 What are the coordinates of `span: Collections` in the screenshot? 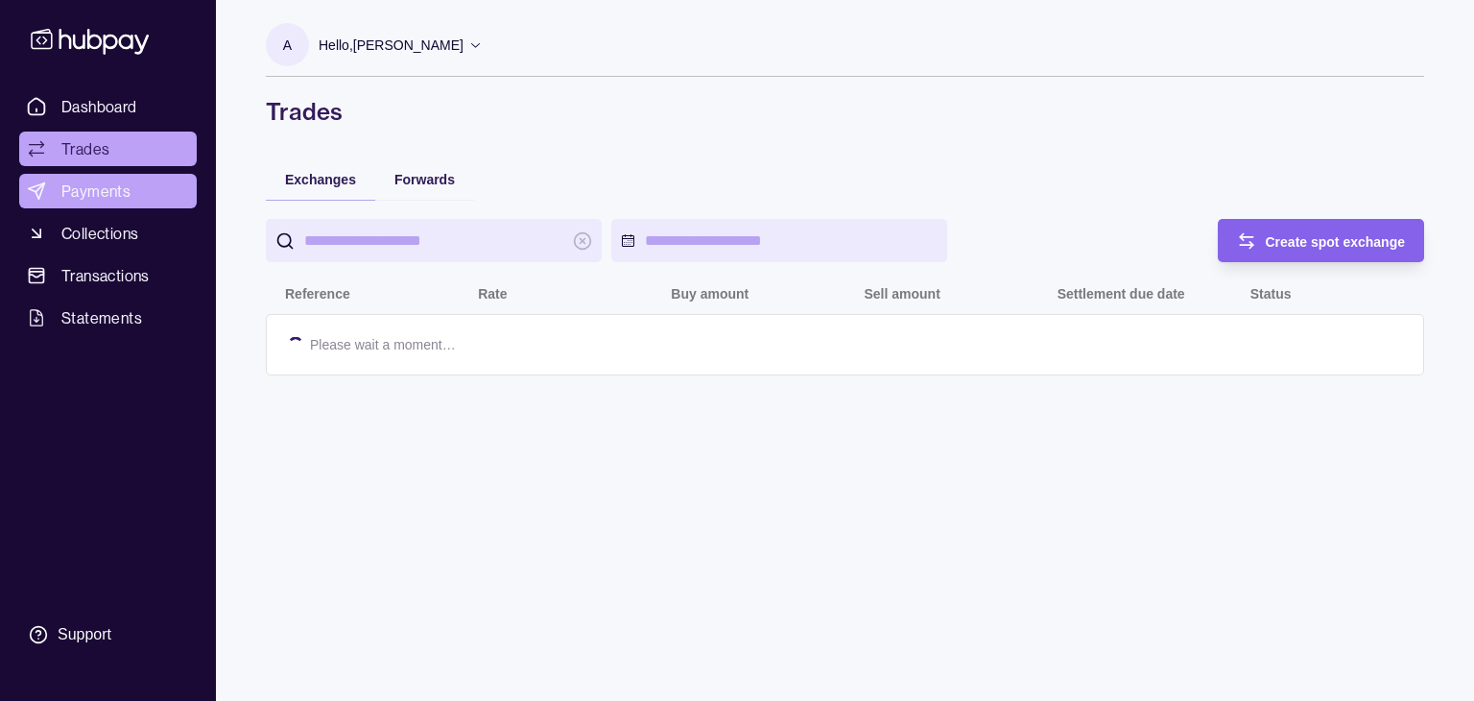 It's located at (100, 233).